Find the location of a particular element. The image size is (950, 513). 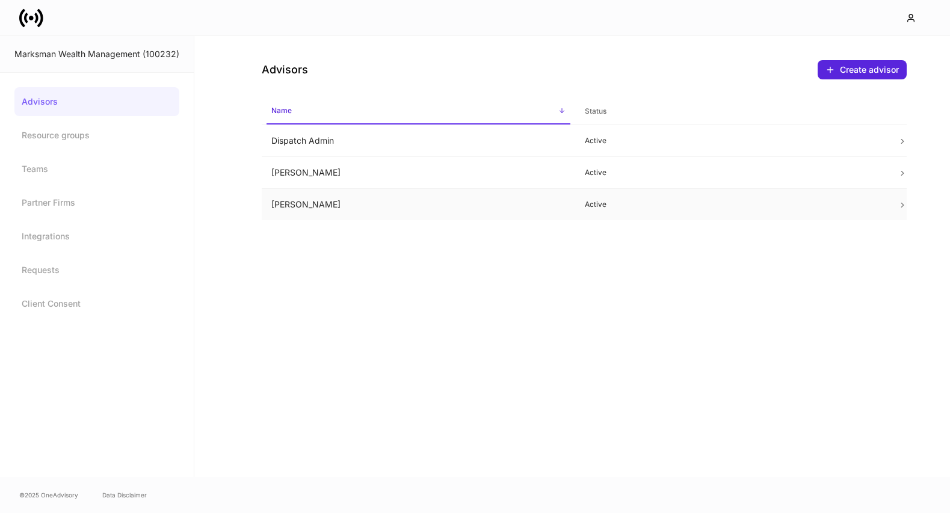

a: Advisors is located at coordinates (97, 102).